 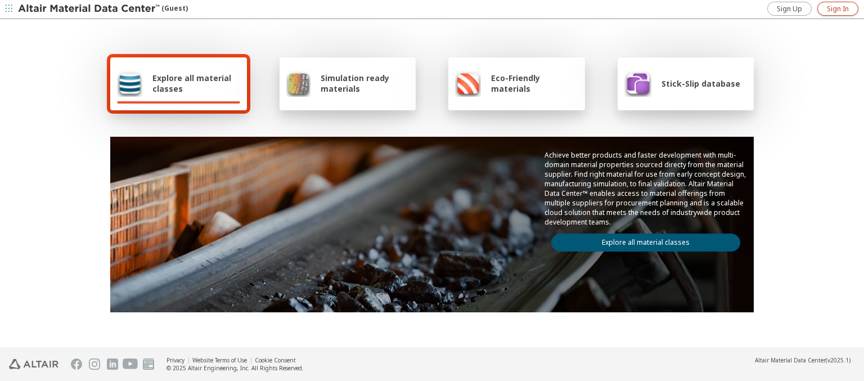 I want to click on span: Simulation ready materials, so click(x=364, y=83).